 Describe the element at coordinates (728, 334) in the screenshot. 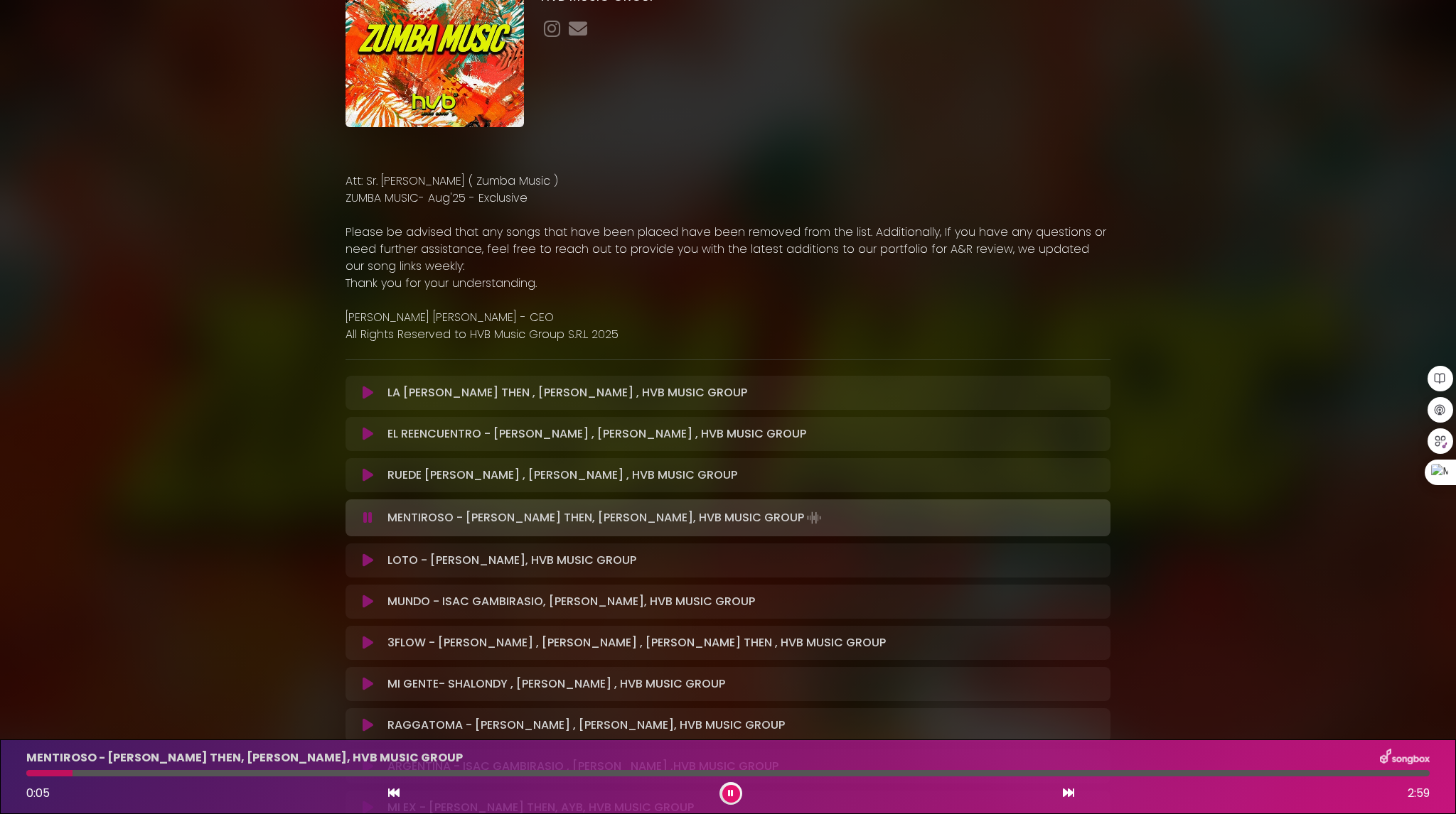

I see `p: All Rights Reserved to HVB Music Group S.R.L 2025` at that location.